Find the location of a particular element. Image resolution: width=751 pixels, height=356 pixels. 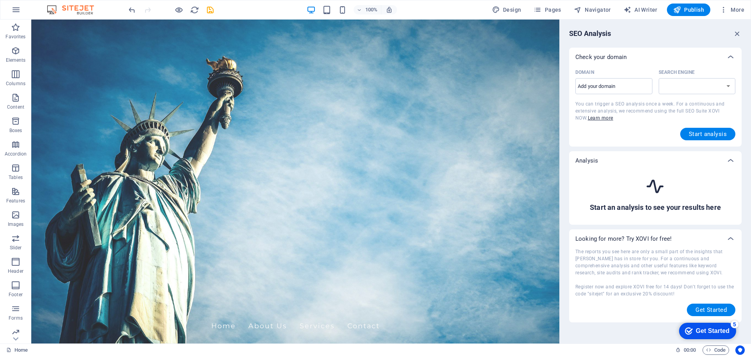

img: Editor Logo is located at coordinates (74, 10).